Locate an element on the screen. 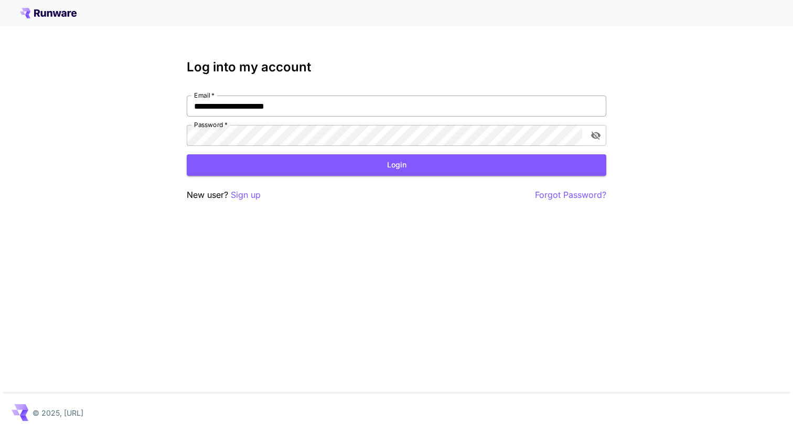 The image size is (793, 432). p: Forgot Password? is located at coordinates (571, 195).